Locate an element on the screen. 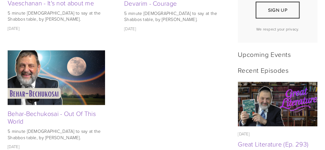 This screenshot has height=150, width=325. img: Great Literature (Ep. 293) is located at coordinates (278, 104).